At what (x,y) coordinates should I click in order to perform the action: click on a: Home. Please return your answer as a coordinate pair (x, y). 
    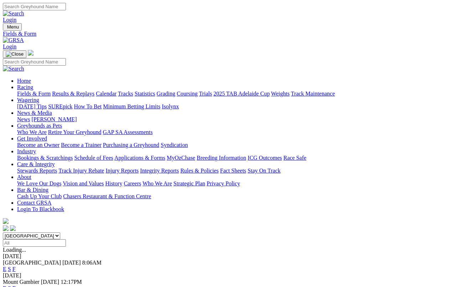
    Looking at the image, I should click on (24, 81).